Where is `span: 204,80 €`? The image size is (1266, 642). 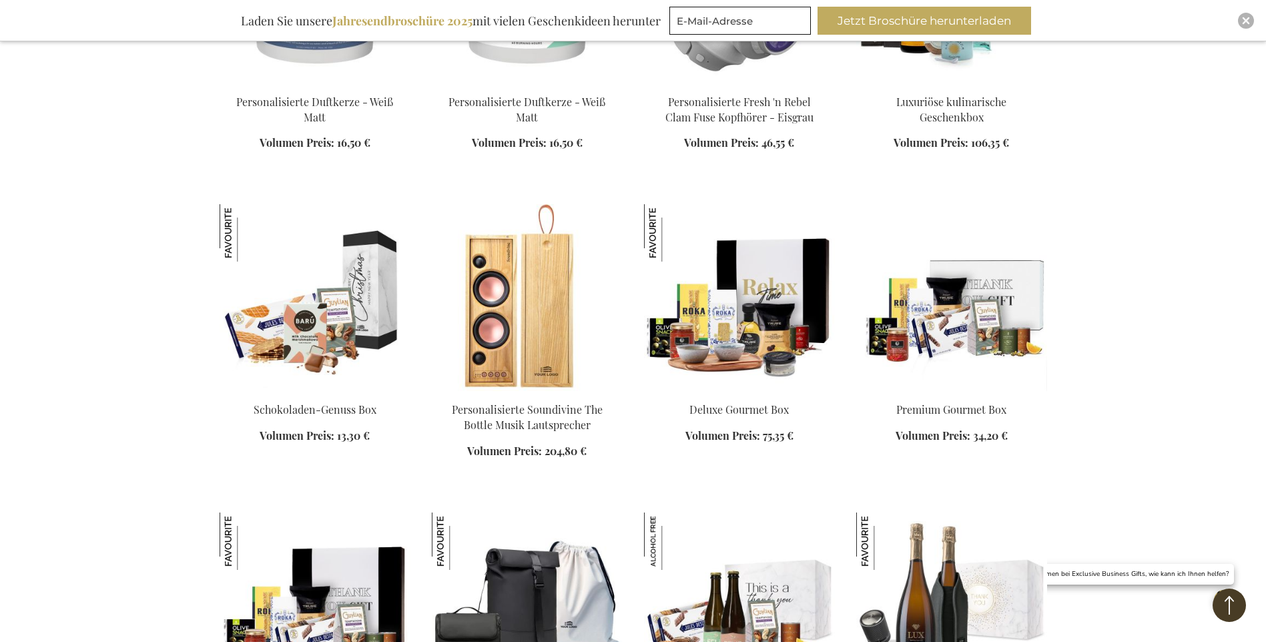 span: 204,80 € is located at coordinates (565, 450).